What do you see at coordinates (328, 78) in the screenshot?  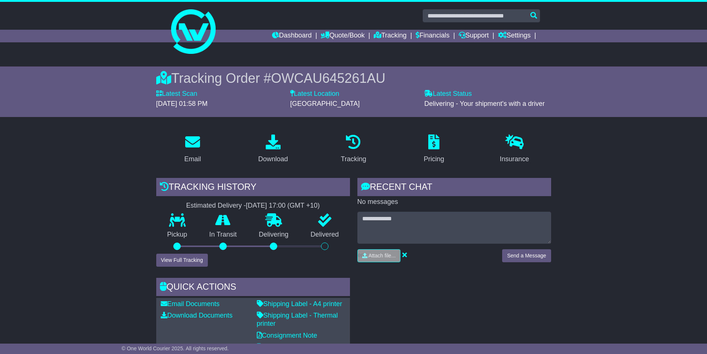 I see `span: OWCAU645261AU` at bounding box center [328, 78].